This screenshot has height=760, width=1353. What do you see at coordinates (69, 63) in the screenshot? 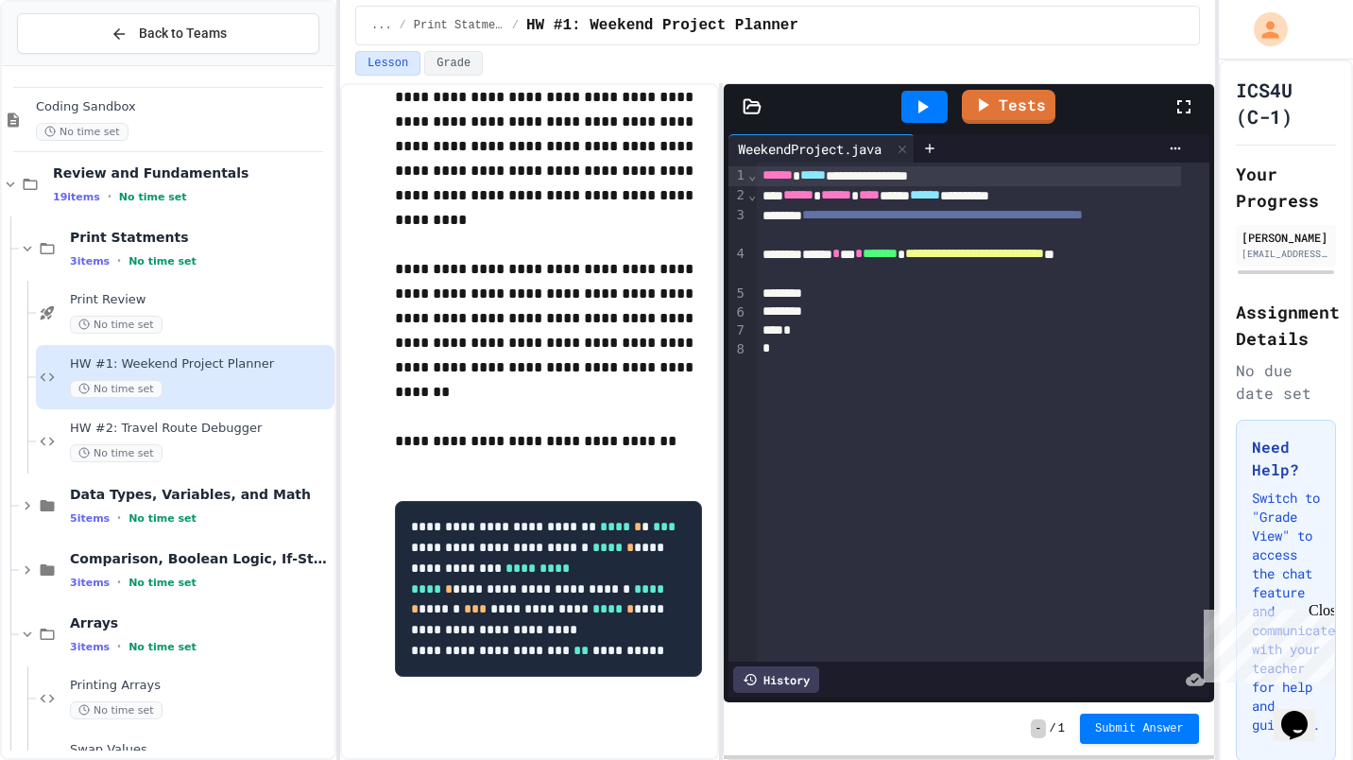
I see `div: Chat with us now!Close` at bounding box center [69, 63].